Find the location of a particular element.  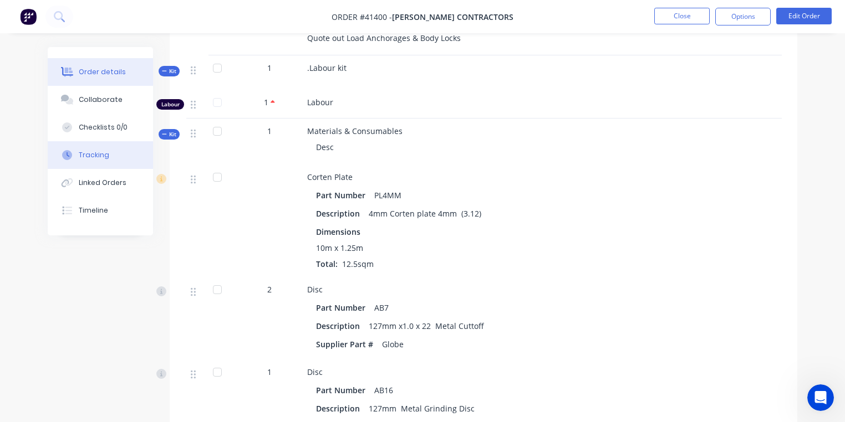

button: Options is located at coordinates (743, 17).